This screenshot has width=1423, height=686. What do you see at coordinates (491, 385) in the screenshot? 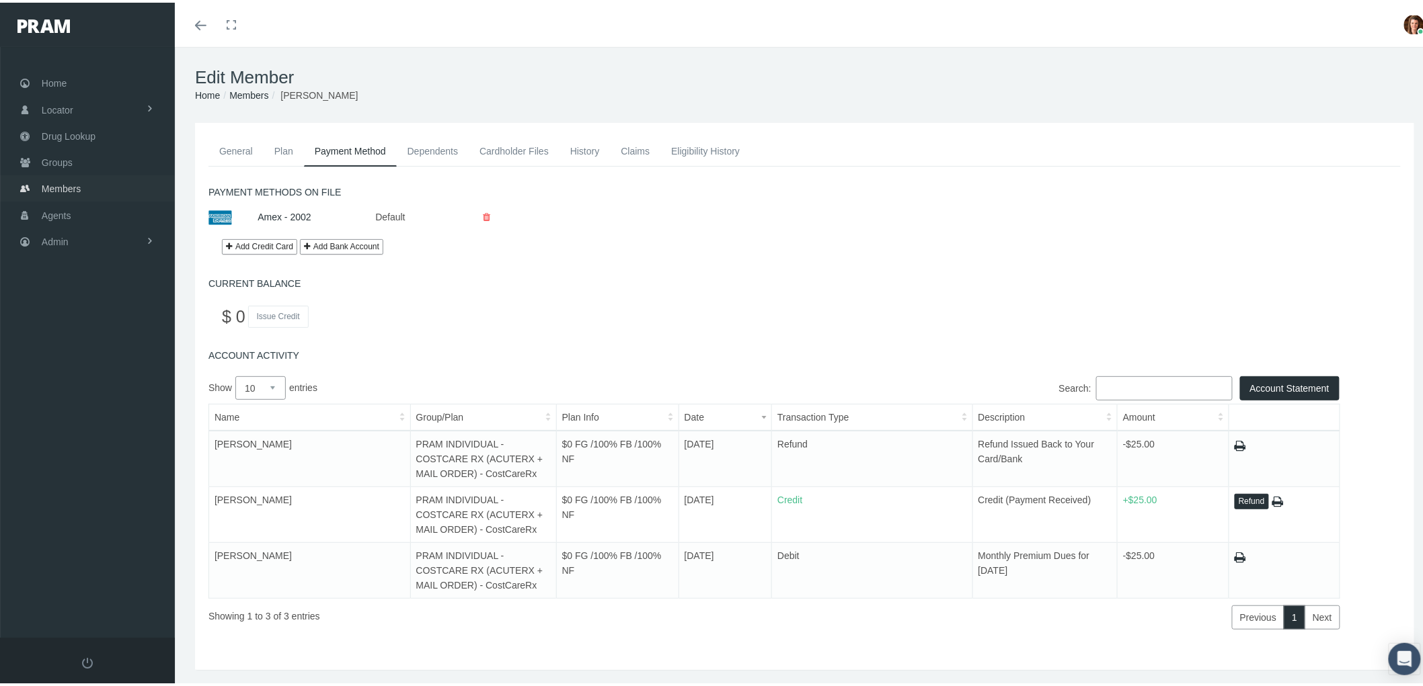
I see `label: Show entries` at bounding box center [491, 385].